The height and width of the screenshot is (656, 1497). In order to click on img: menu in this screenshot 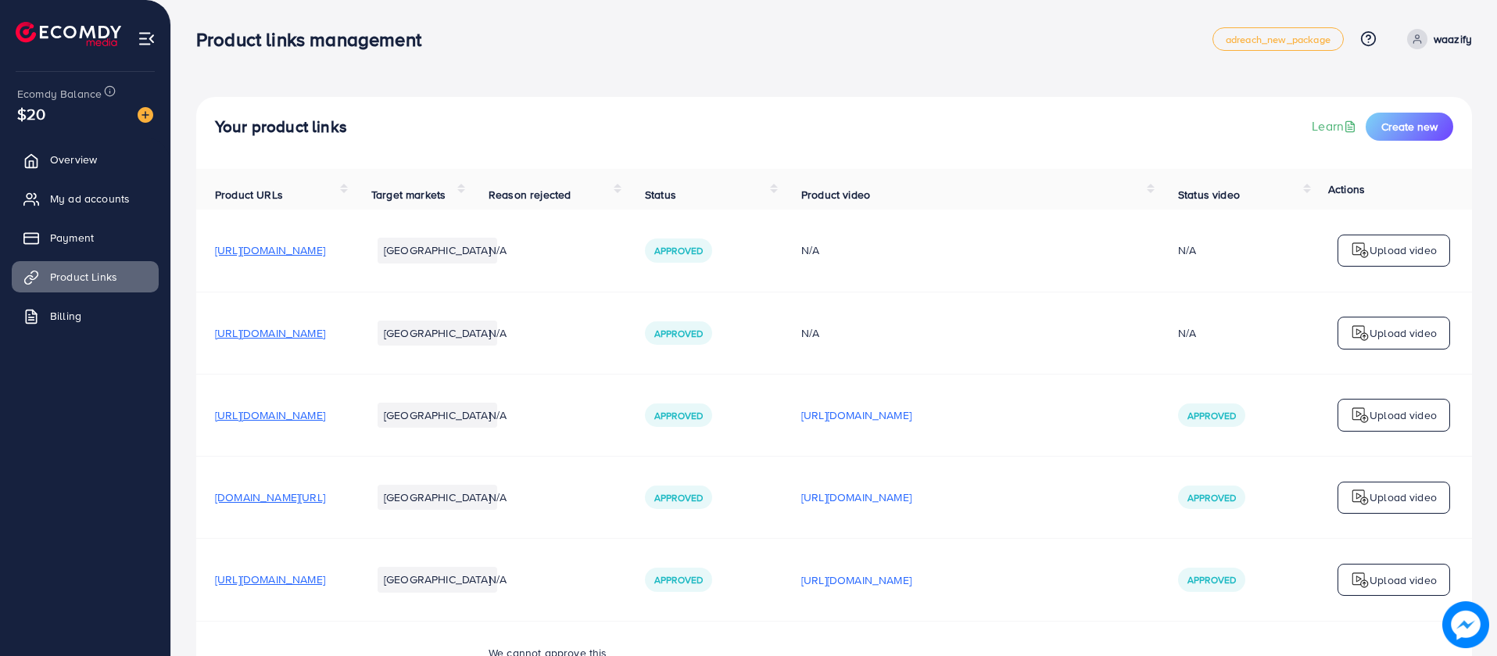, I will do `click(146, 38)`.